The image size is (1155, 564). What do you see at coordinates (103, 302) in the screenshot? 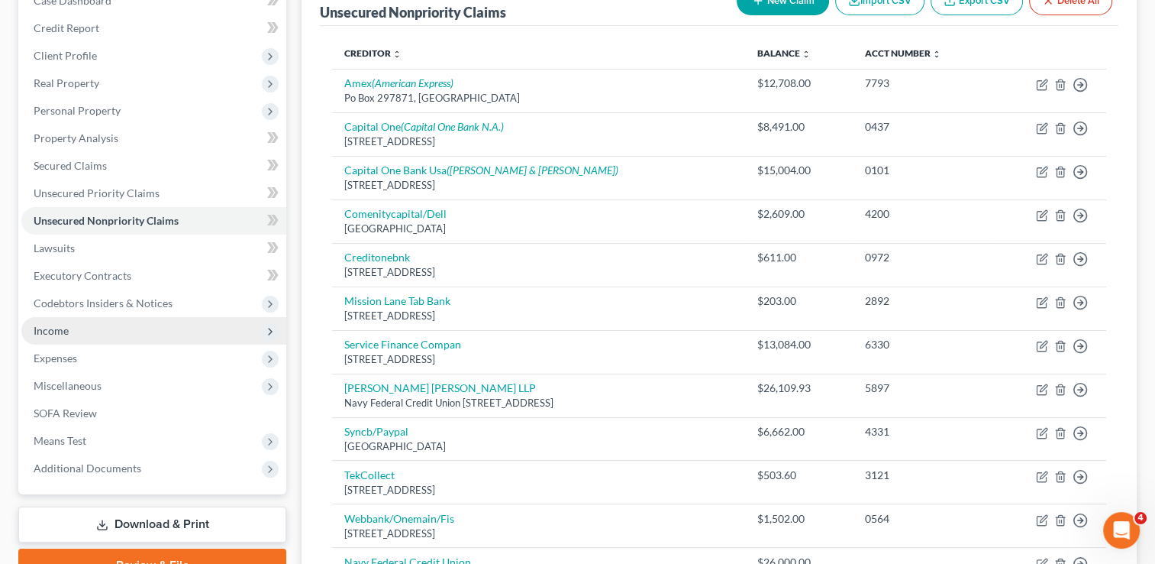
I see `span: Codebtors Insiders & Notices` at bounding box center [103, 302].